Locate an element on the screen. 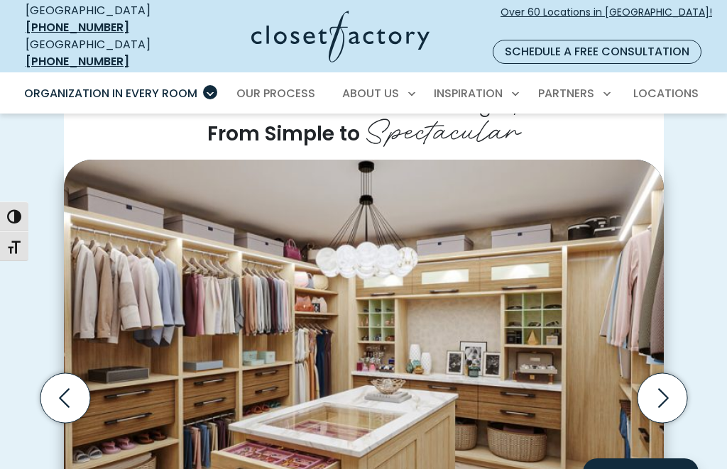 This screenshot has height=469, width=727. span: Partners is located at coordinates (566, 93).